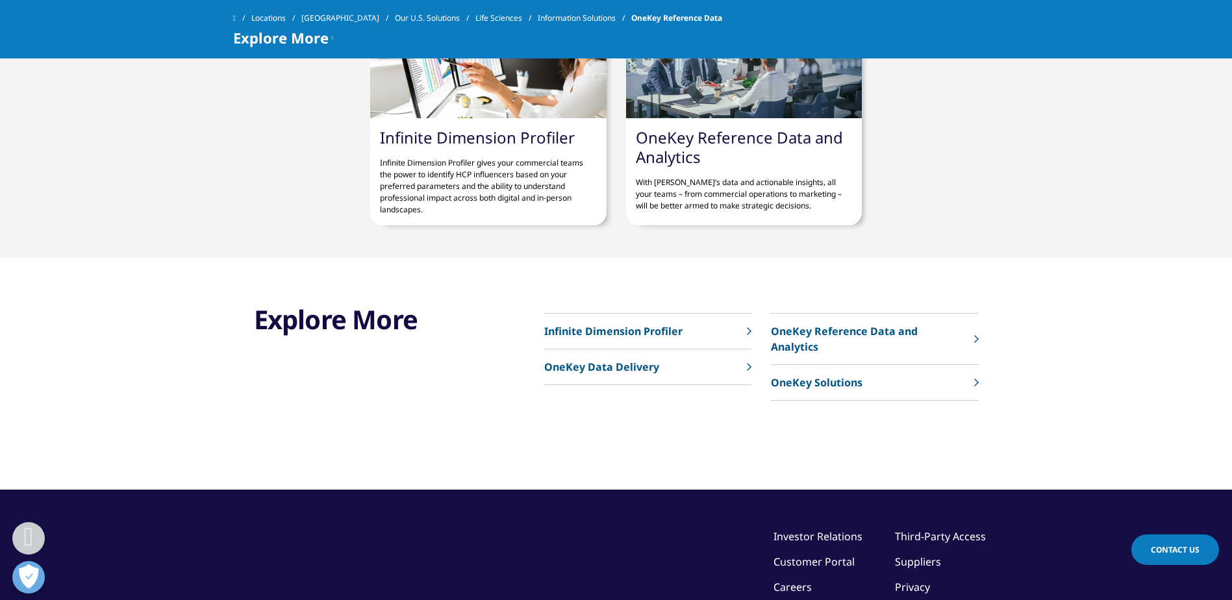 The height and width of the screenshot is (600, 1232). What do you see at coordinates (507, 18) in the screenshot?
I see `a: Life Sciences` at bounding box center [507, 18].